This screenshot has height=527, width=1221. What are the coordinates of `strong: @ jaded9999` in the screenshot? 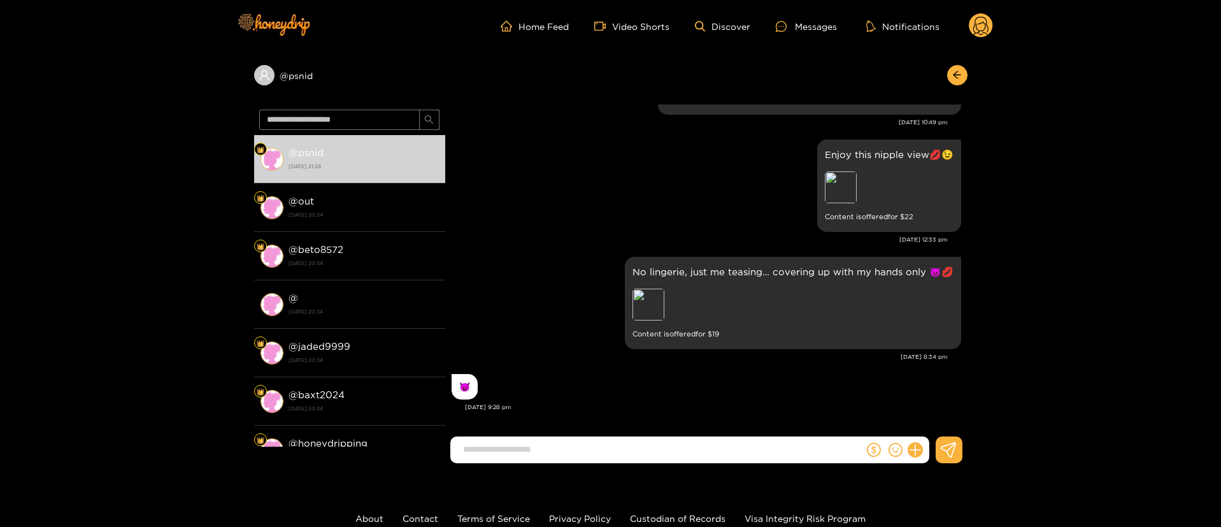 It's located at (319, 346).